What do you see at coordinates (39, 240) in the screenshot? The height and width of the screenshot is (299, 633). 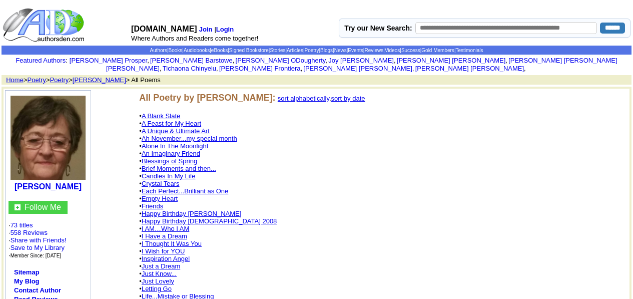 I see `a: Share with Friends!` at bounding box center [39, 240].